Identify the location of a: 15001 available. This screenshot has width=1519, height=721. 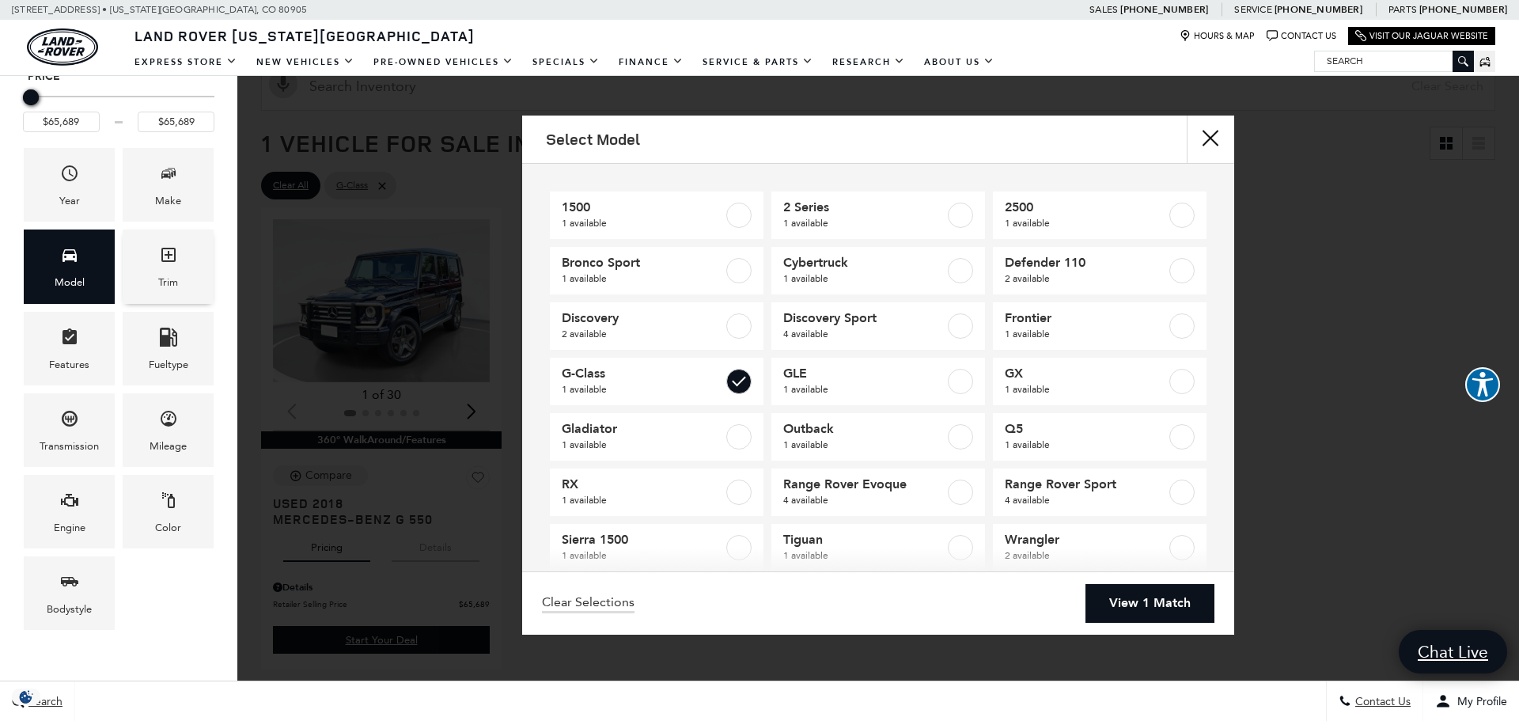
(657, 215).